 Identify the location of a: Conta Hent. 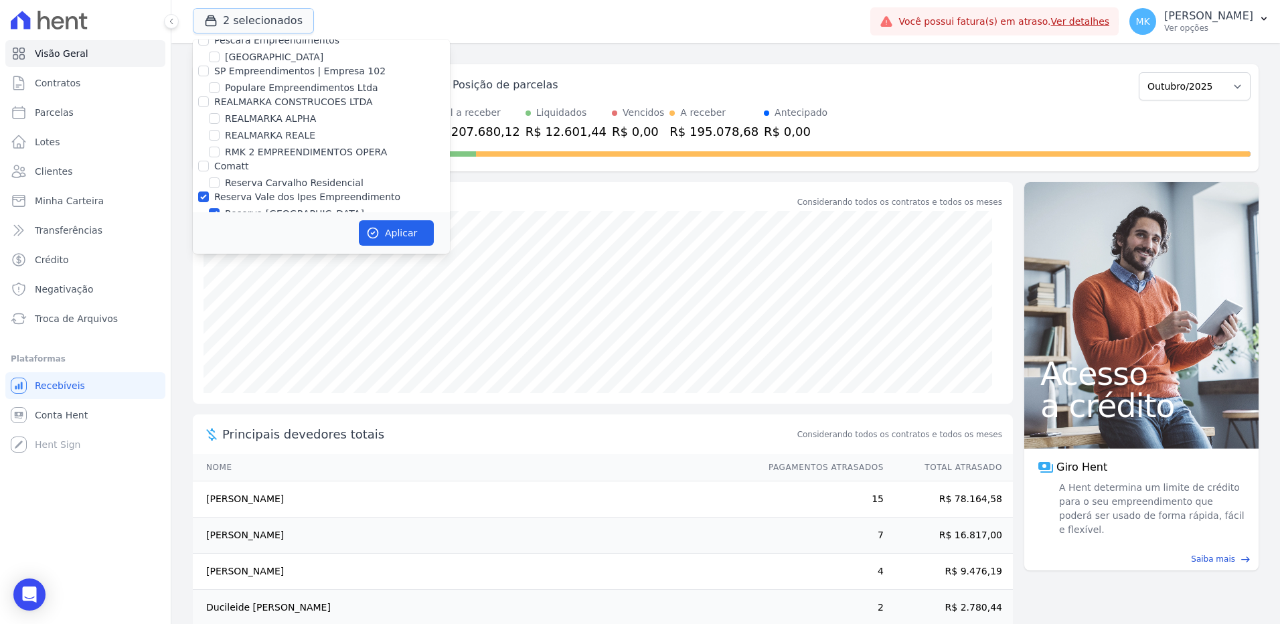
(85, 415).